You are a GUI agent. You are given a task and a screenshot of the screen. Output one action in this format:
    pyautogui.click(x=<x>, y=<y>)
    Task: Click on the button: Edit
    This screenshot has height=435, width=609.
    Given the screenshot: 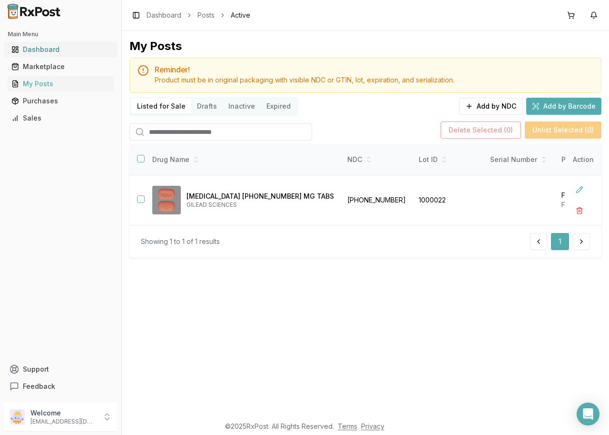 What is the action you would take?
    pyautogui.click(x=580, y=189)
    